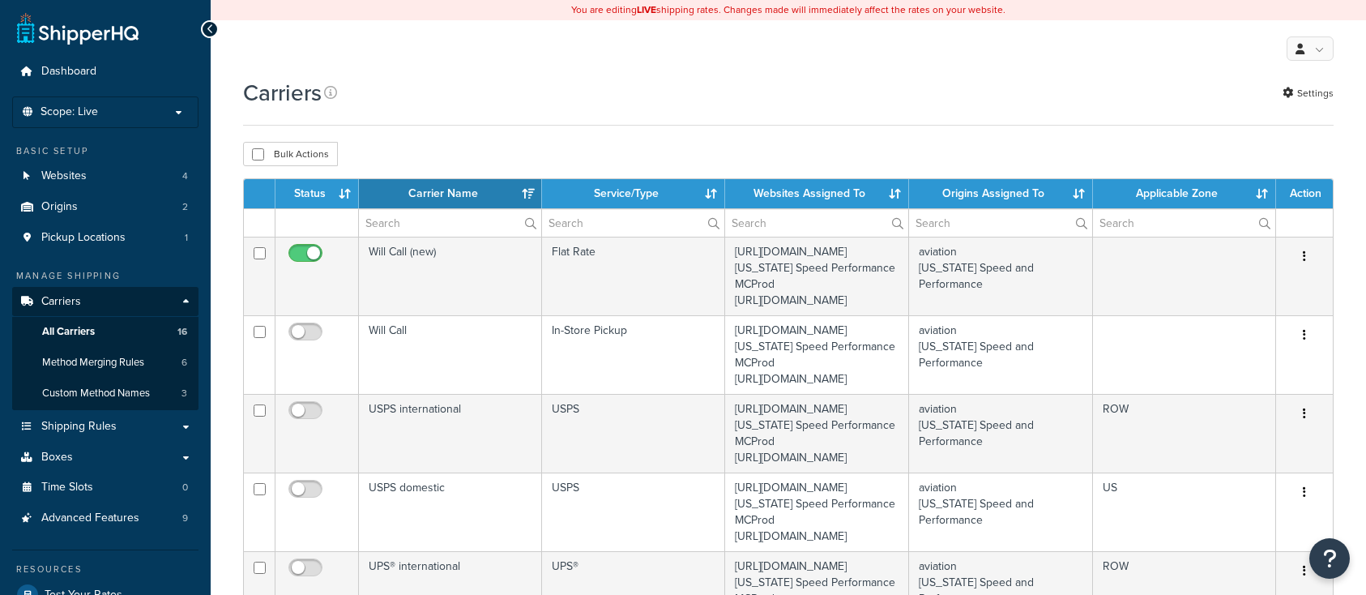 The width and height of the screenshot is (1366, 595). What do you see at coordinates (184, 362) in the screenshot?
I see `span: 6` at bounding box center [184, 362].